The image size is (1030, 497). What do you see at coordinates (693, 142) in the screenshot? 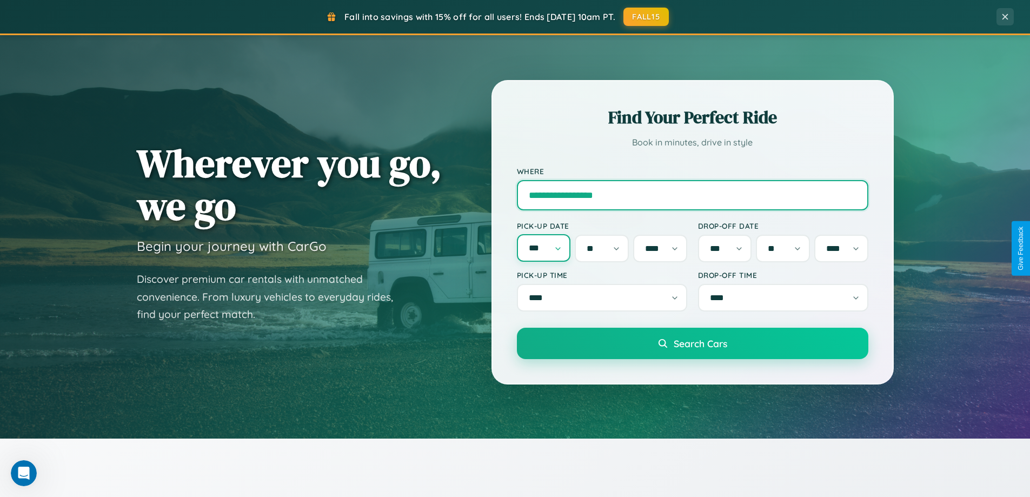
I see `p: Book in minutes, drive in style` at bounding box center [693, 142].